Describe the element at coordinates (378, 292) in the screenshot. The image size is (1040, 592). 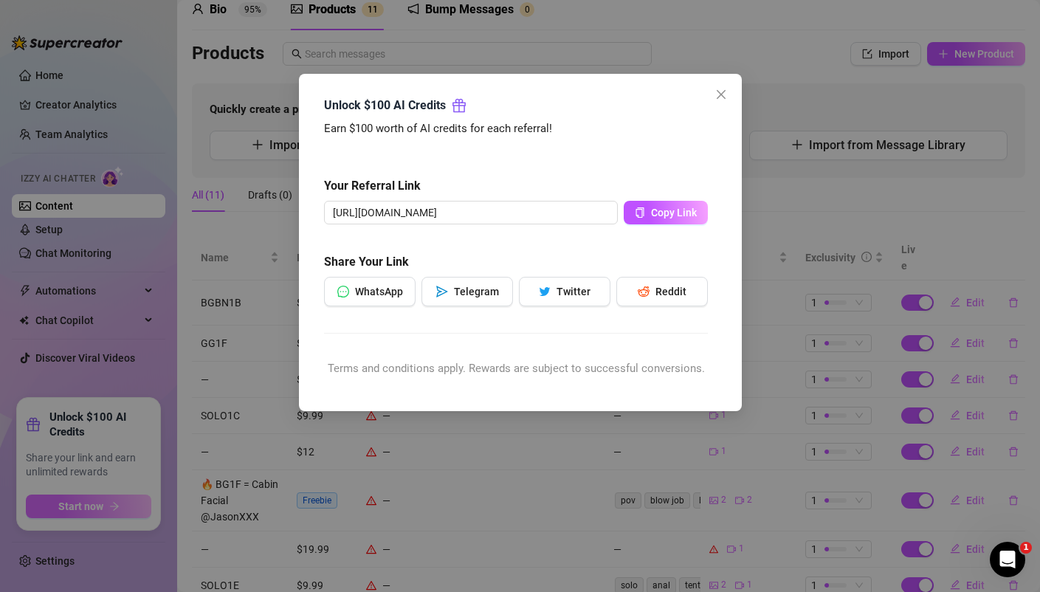
I see `span: WhatsApp` at that location.